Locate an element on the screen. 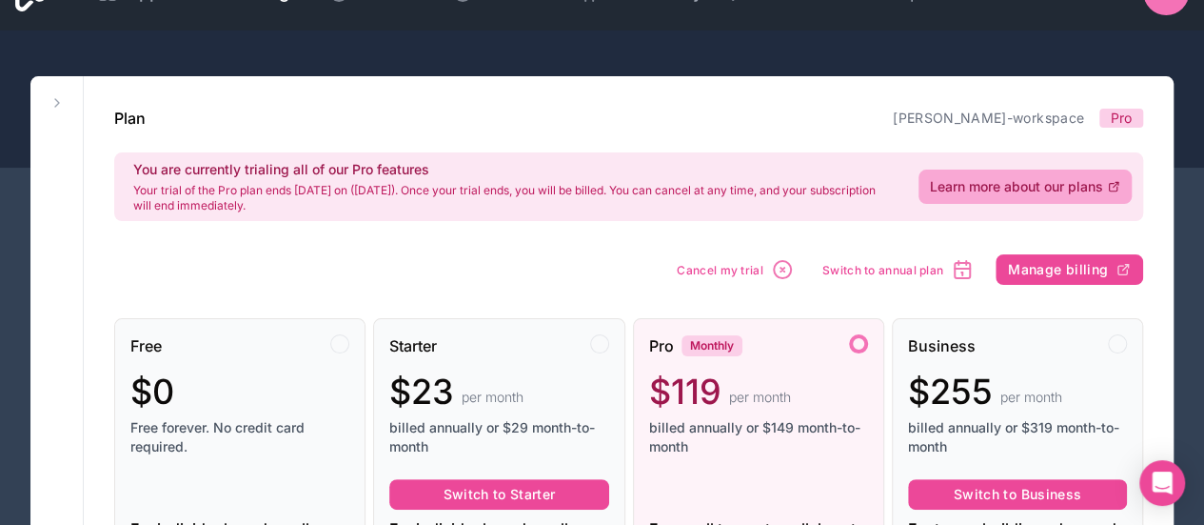 The image size is (1204, 525). span: billed annually or $319 month-to-month is located at coordinates (1018, 437).